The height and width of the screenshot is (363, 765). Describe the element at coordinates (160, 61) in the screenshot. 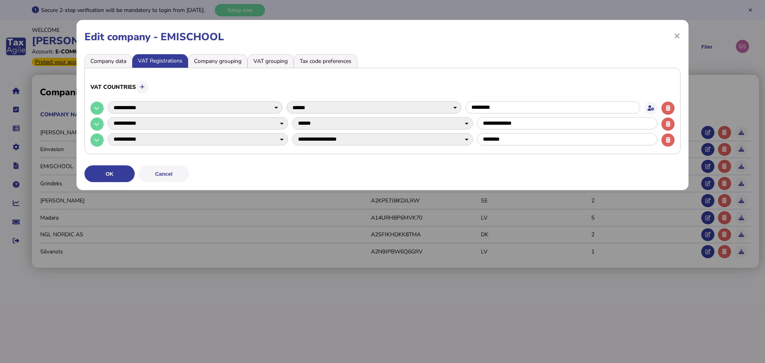

I see `li: VAT Registrations` at that location.